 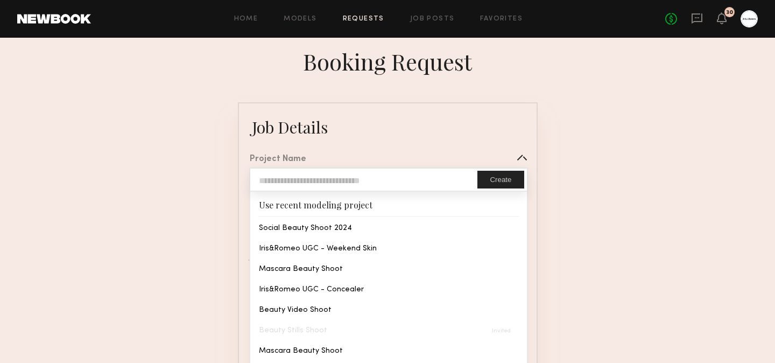 What do you see at coordinates (387, 61) in the screenshot?
I see `div: Booking Request` at bounding box center [387, 61].